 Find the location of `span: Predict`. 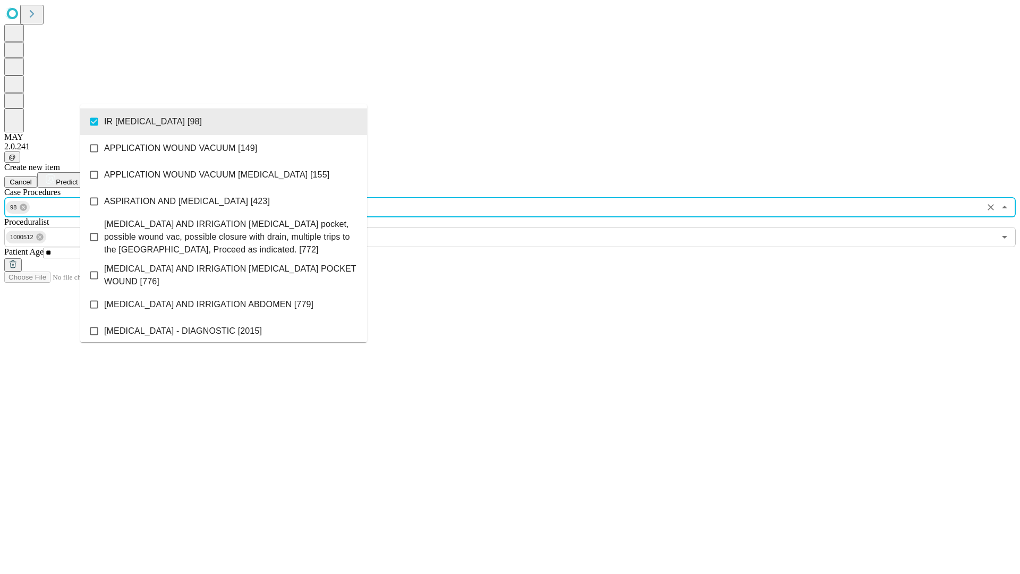

span: Predict is located at coordinates (66, 182).